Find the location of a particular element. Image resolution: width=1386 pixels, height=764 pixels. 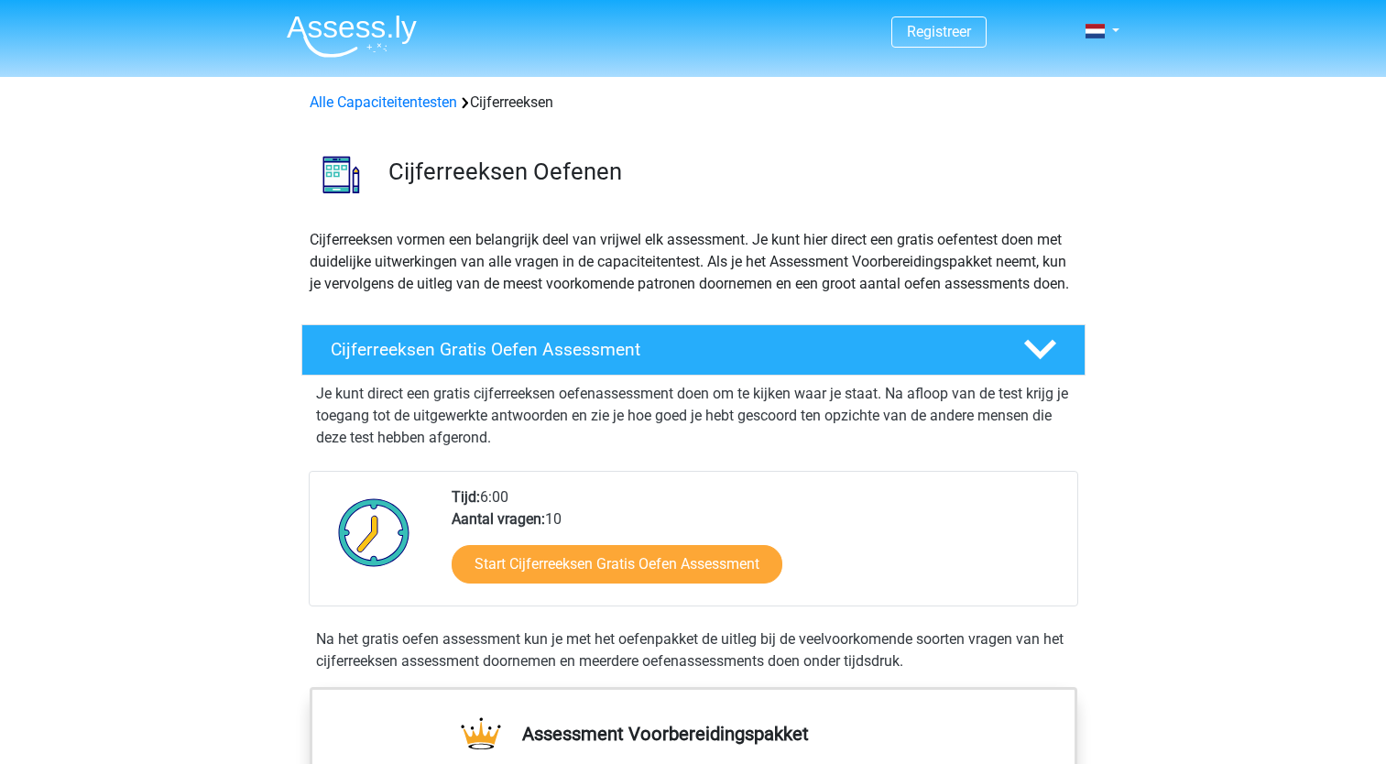

img: cijferreeksen is located at coordinates (341, 174).